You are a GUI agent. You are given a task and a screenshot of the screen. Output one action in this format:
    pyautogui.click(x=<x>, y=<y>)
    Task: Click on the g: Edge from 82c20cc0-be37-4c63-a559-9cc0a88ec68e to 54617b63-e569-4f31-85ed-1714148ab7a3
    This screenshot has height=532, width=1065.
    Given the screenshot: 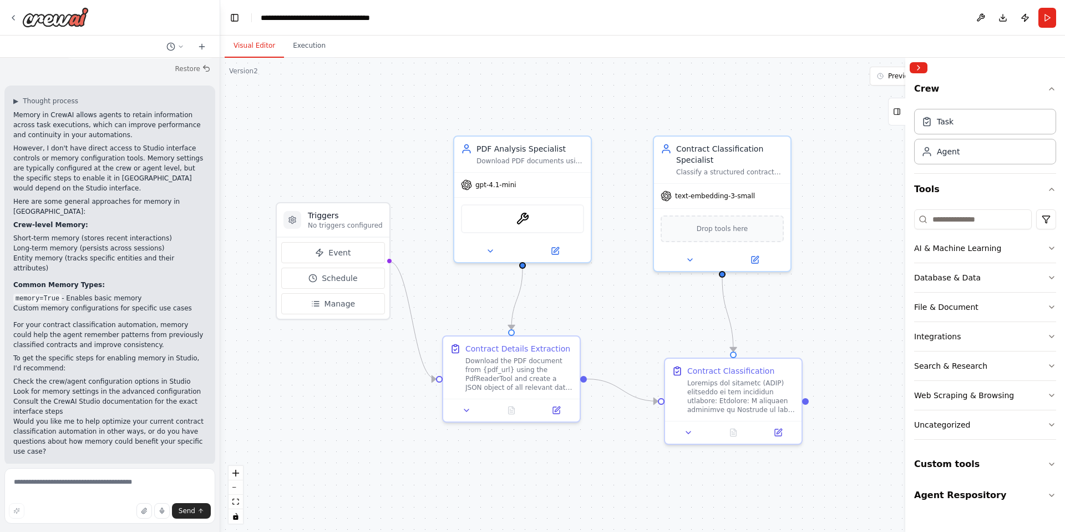 What is the action you would take?
    pyautogui.click(x=728, y=314)
    